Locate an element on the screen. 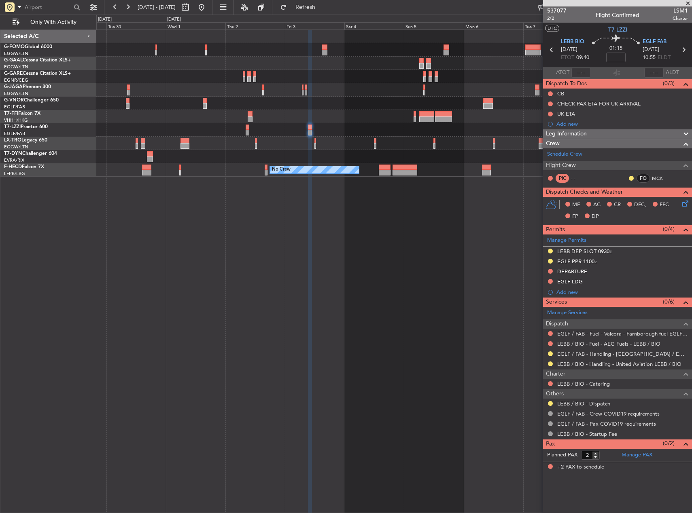 This screenshot has width=692, height=513. span: FP is located at coordinates (575, 217).